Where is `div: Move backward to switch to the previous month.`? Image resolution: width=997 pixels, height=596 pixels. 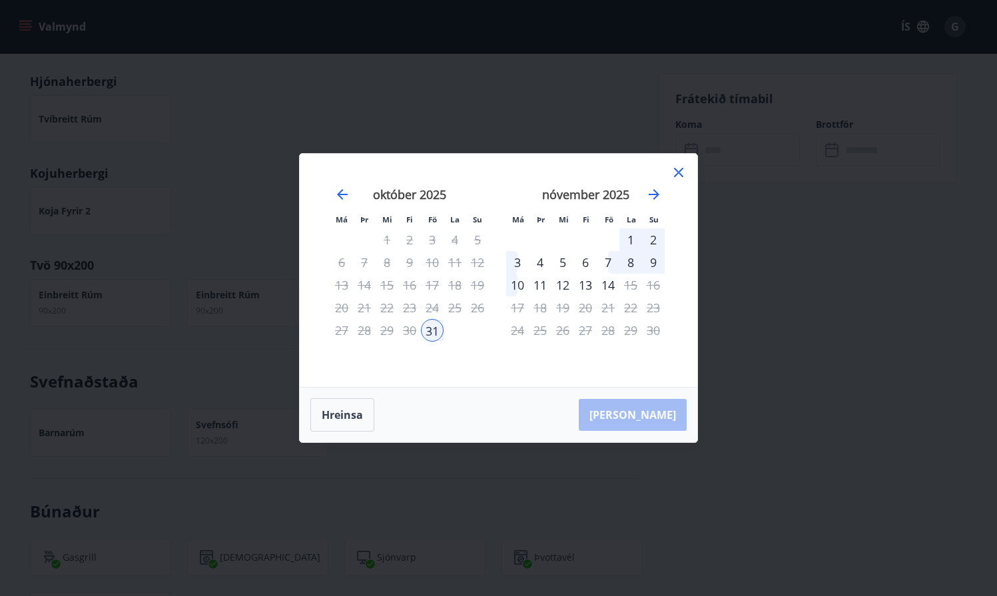
div: Move backward to switch to the previous month. is located at coordinates (342, 194).